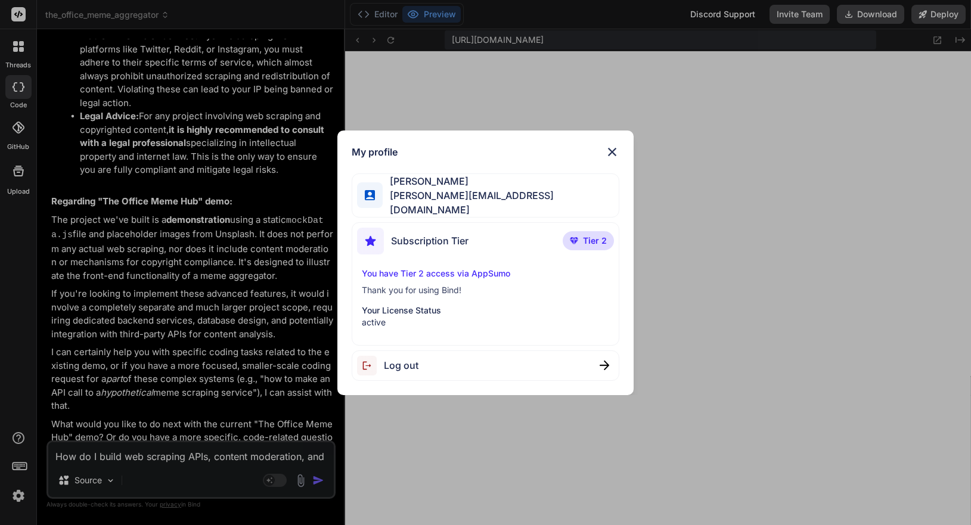 Image resolution: width=971 pixels, height=525 pixels. I want to click on p: You have Tier 2 access via AppSumo, so click(486, 274).